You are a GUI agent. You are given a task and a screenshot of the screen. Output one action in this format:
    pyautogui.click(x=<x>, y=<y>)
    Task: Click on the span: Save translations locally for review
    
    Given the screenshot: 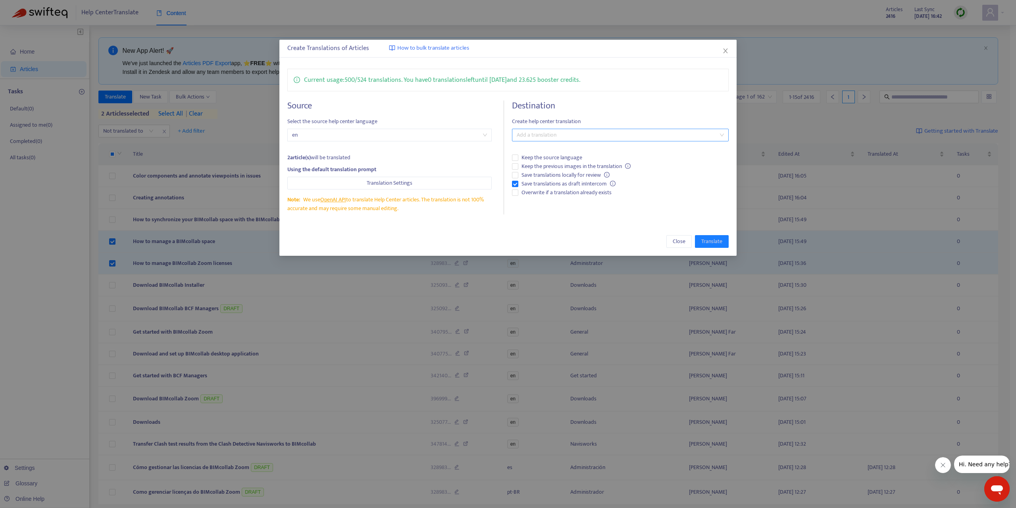 What is the action you would take?
    pyautogui.click(x=565, y=175)
    